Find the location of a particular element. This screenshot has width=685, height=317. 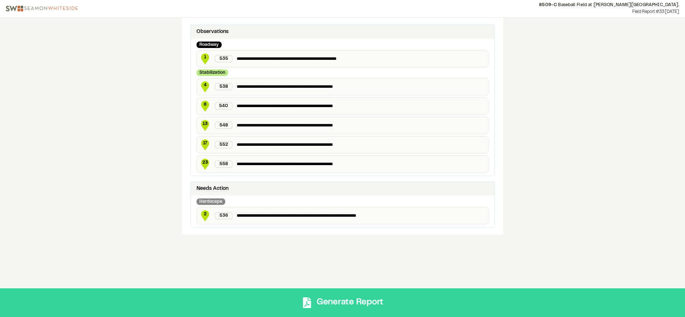

span: 17 is located at coordinates (205, 143).